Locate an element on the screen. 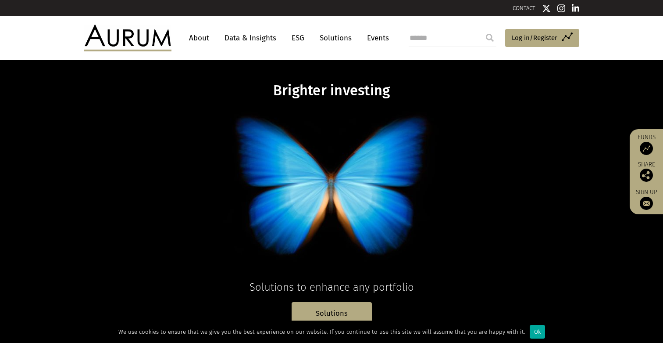 This screenshot has height=343, width=663. img: Aurum is located at coordinates (128, 38).